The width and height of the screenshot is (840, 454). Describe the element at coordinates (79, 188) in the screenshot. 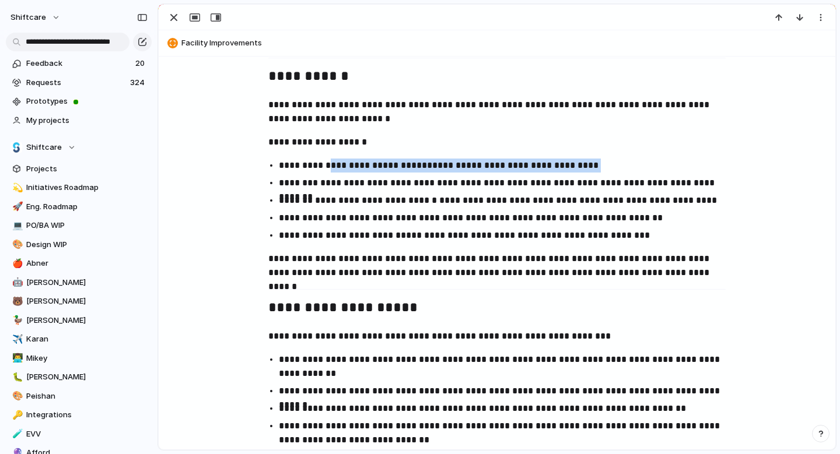

I see `a: 💫Initiatives Roadmap` at that location.